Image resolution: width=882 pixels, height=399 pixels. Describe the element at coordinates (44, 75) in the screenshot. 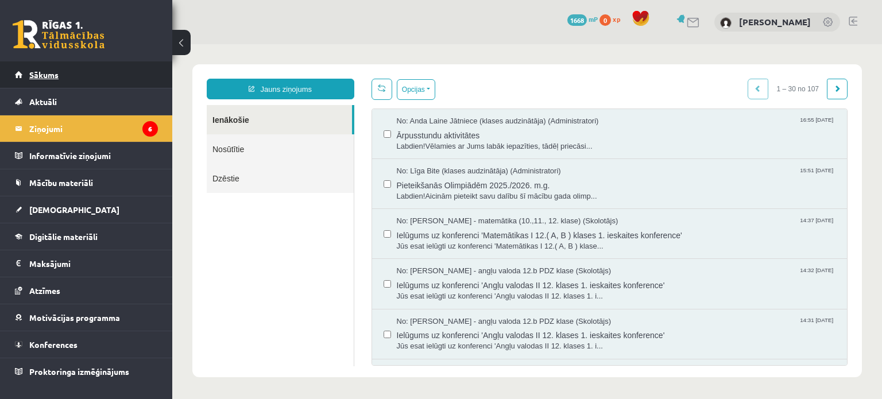

I see `span: Sākums` at that location.